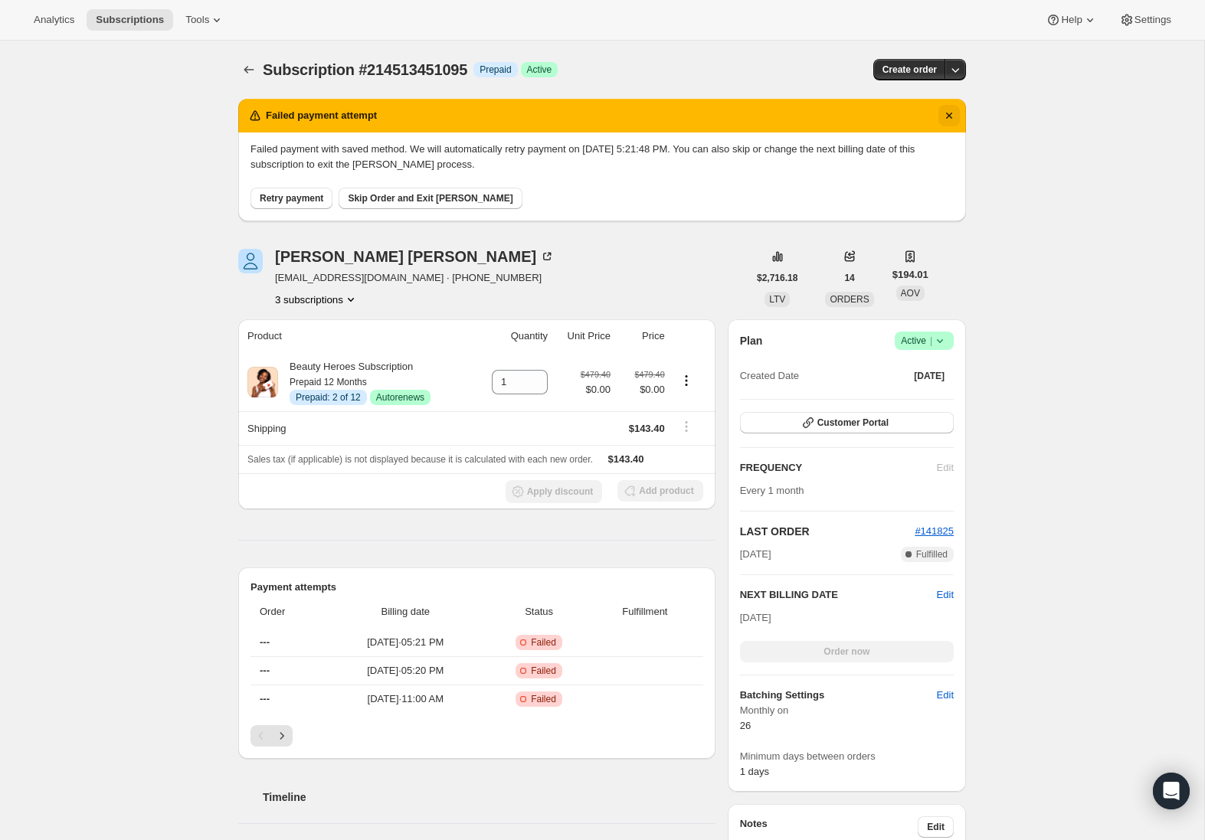  Describe the element at coordinates (777, 278) in the screenshot. I see `button: $2,716.18` at that location.